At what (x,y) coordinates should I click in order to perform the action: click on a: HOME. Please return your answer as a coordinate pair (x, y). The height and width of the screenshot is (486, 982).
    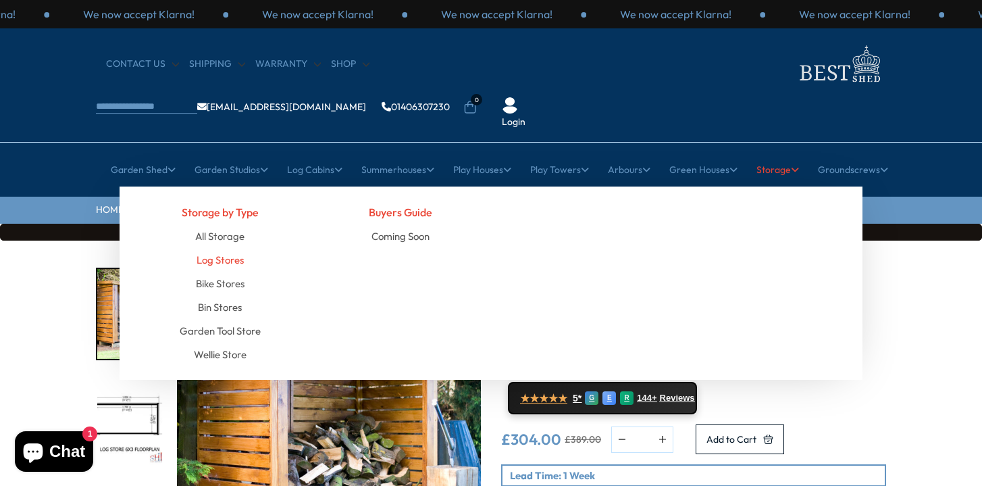
    Looking at the image, I should click on (109, 210).